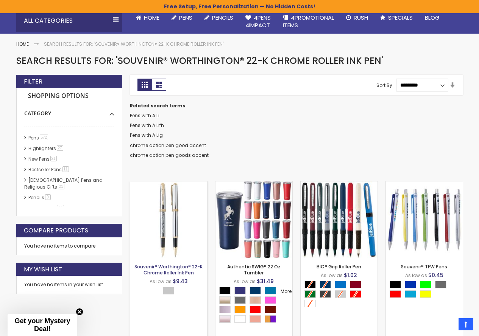  Describe the element at coordinates (69, 111) in the screenshot. I see `div: Category` at that location.